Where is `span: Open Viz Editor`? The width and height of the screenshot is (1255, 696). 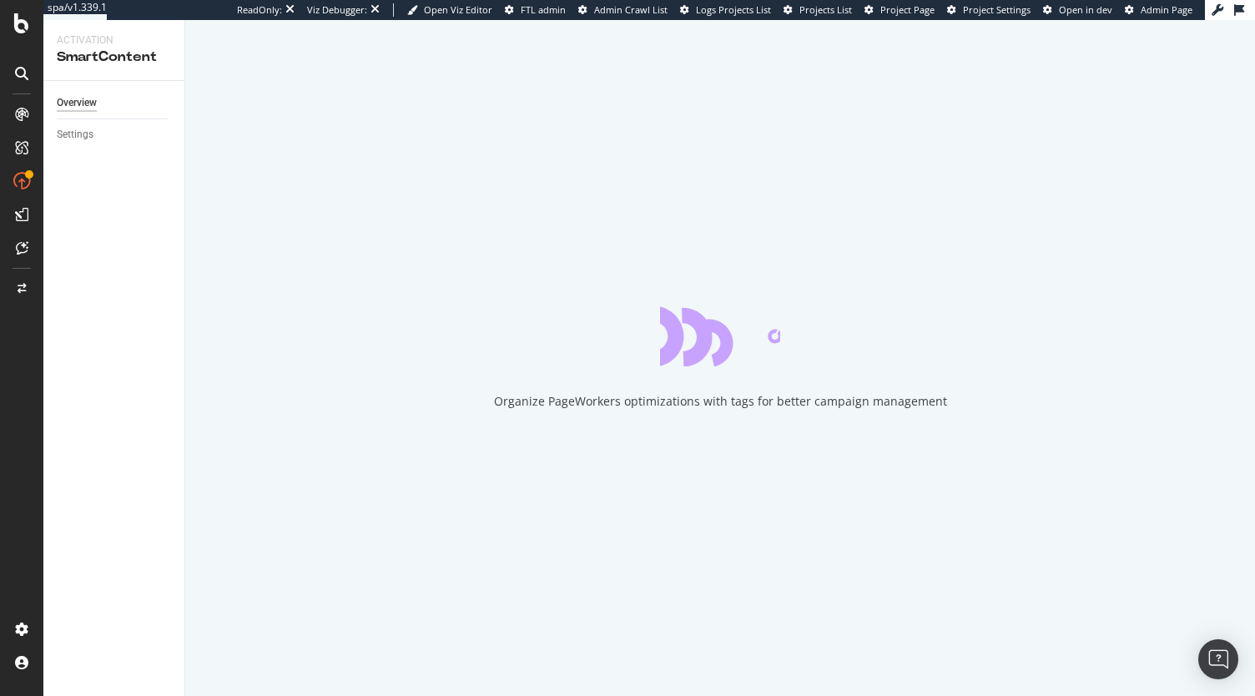
span: Open Viz Editor is located at coordinates (458, 9).